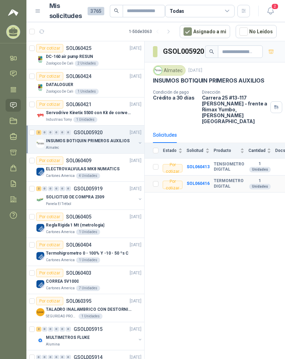  What do you see at coordinates (78, 76) in the screenshot?
I see `p: SOL060424` at bounding box center [78, 76].